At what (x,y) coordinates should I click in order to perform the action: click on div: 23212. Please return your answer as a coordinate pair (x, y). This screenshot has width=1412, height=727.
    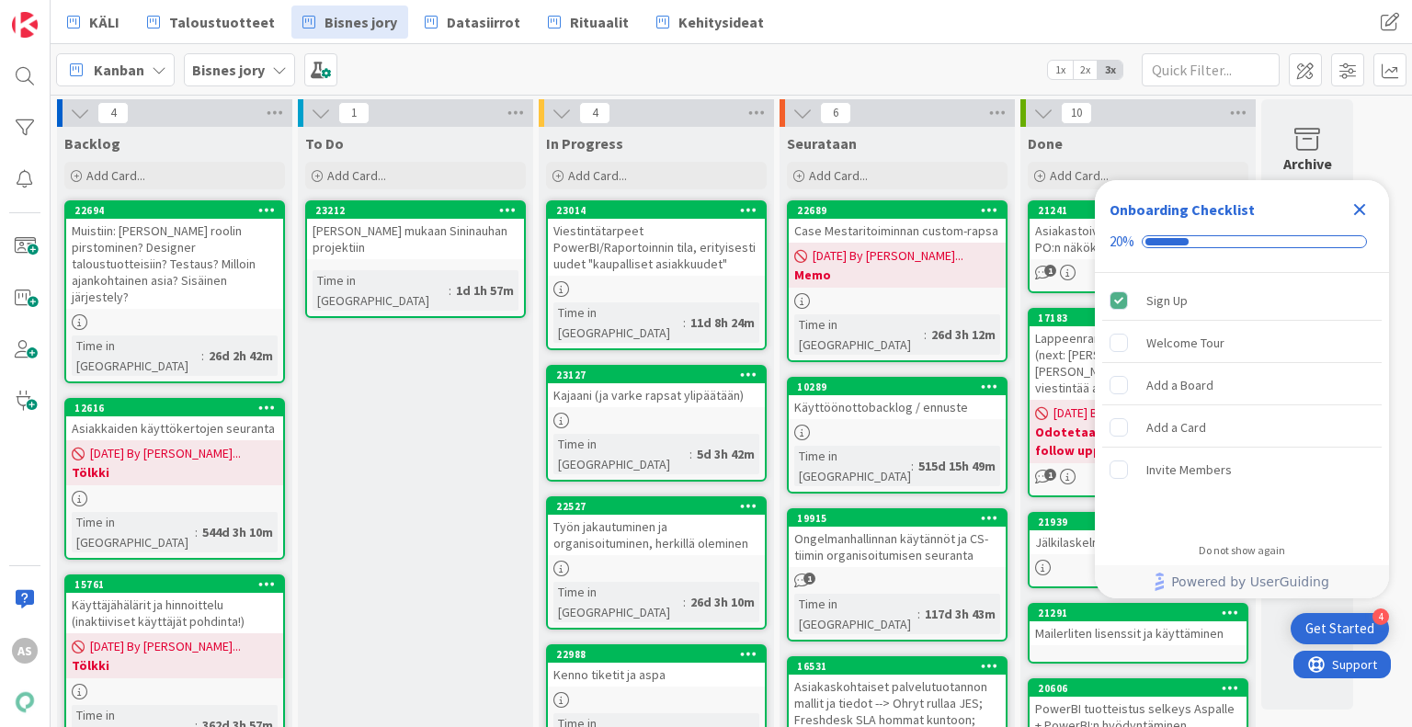
    Looking at the image, I should click on (419, 211).